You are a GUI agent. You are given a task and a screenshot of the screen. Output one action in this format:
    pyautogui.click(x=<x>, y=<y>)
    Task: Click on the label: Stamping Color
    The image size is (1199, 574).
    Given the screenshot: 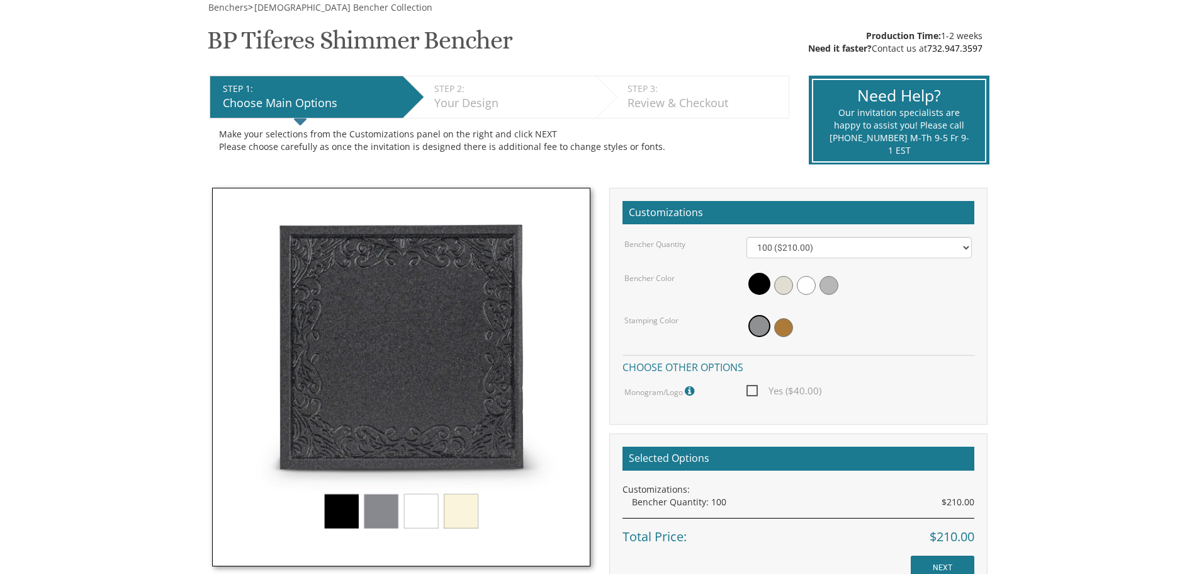 What is the action you would take?
    pyautogui.click(x=652, y=320)
    